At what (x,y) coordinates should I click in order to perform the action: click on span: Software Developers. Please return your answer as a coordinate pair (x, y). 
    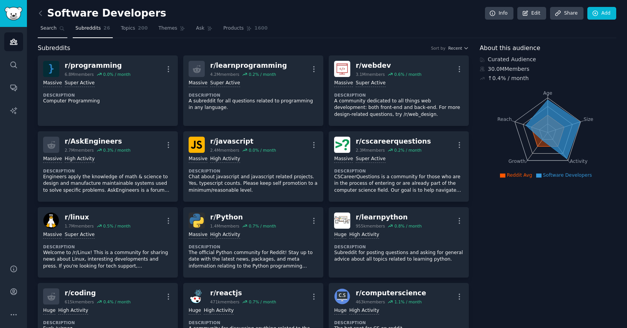
    Looking at the image, I should click on (567, 175).